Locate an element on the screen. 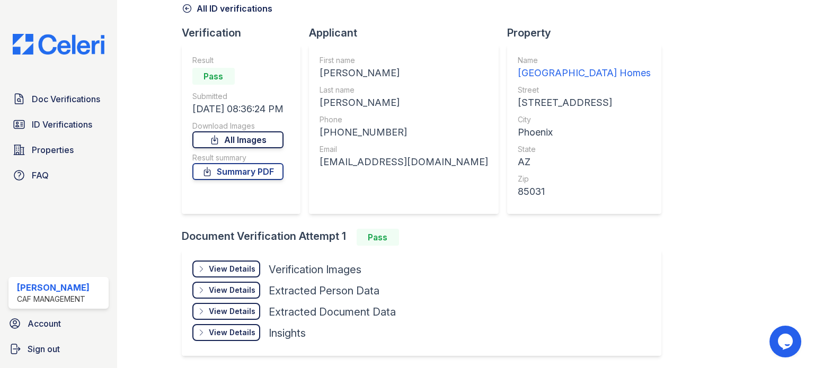  div: Download Images is located at coordinates (238, 126).